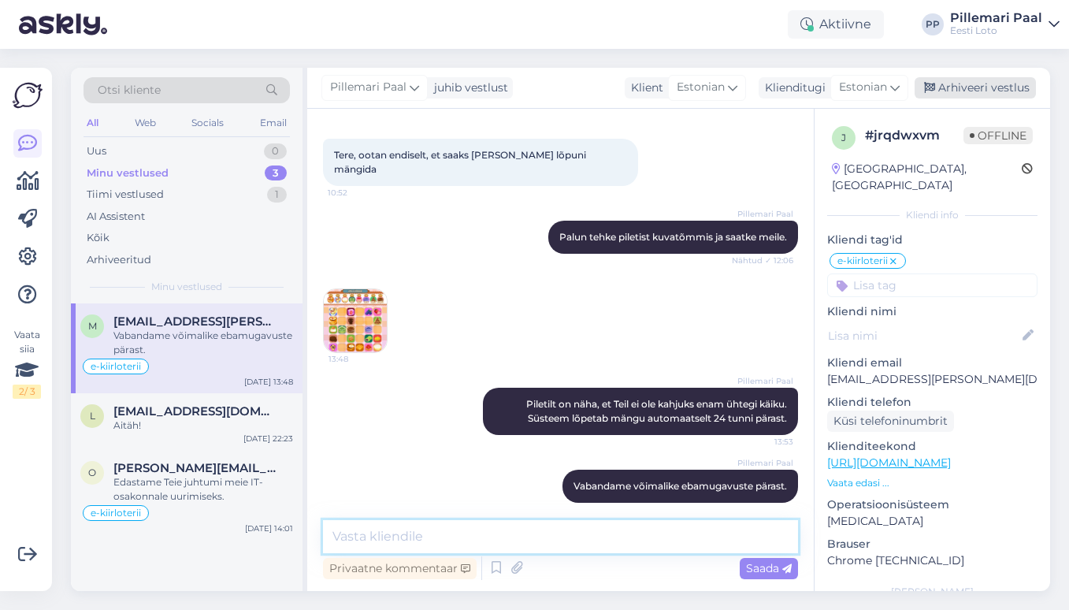 The height and width of the screenshot is (610, 1069). What do you see at coordinates (932, 402) in the screenshot?
I see `p: Kliendi telefon` at bounding box center [932, 402].